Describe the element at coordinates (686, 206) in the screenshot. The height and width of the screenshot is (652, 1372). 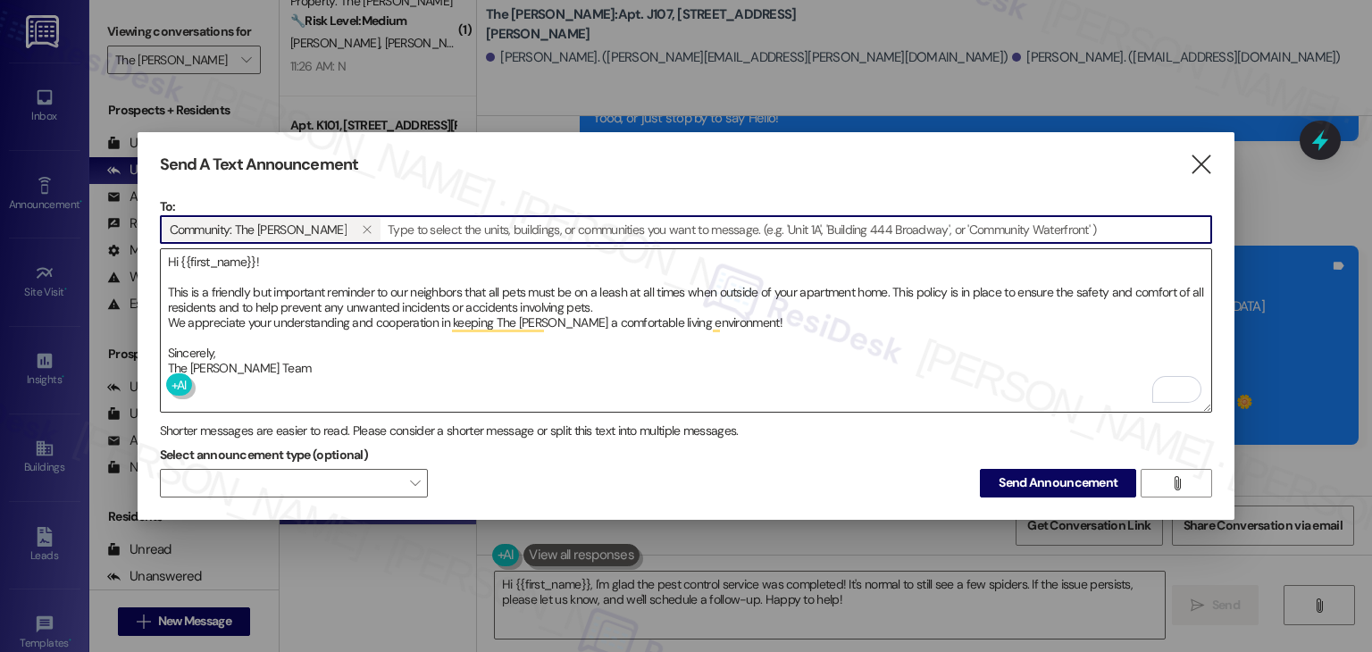
I see `p: To:` at that location.